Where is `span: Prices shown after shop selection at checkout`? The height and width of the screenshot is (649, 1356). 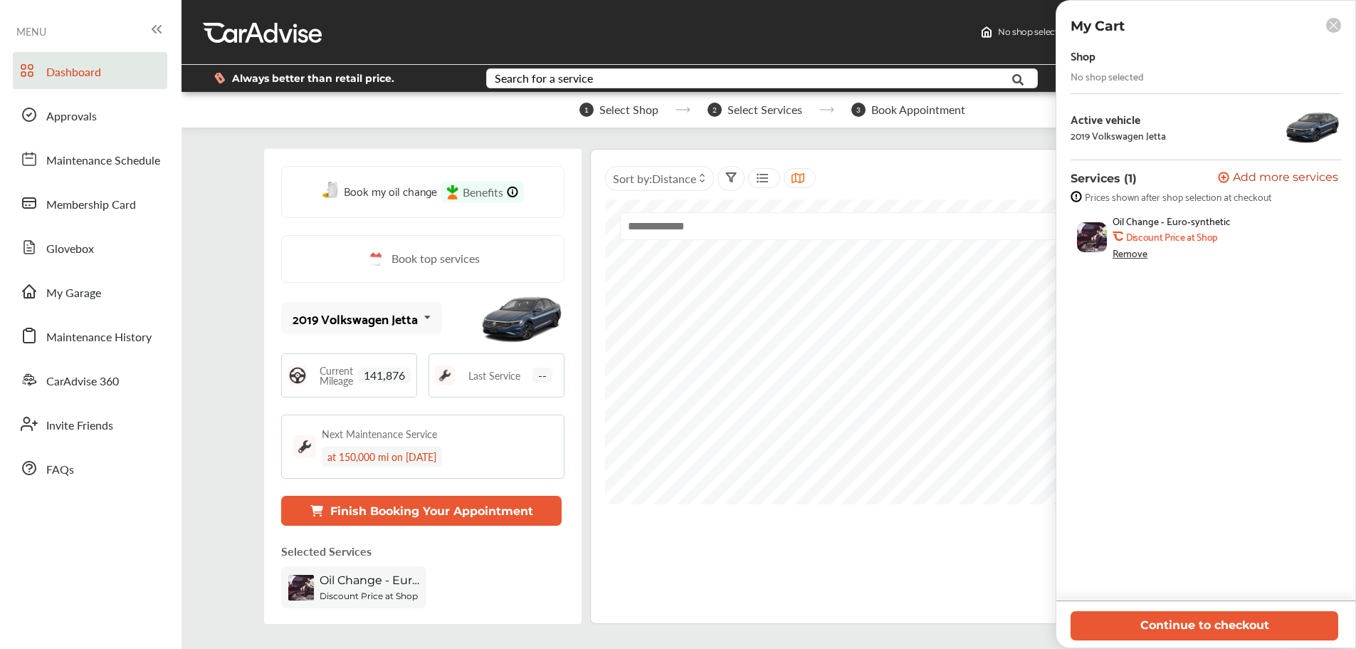 span: Prices shown after shop selection at checkout is located at coordinates (1178, 196).